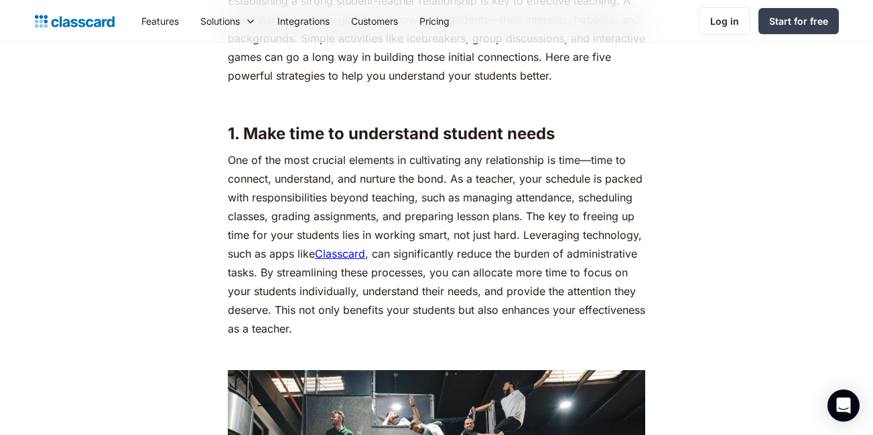 This screenshot has height=435, width=873. What do you see at coordinates (434, 21) in the screenshot?
I see `a: Pricing` at bounding box center [434, 21].